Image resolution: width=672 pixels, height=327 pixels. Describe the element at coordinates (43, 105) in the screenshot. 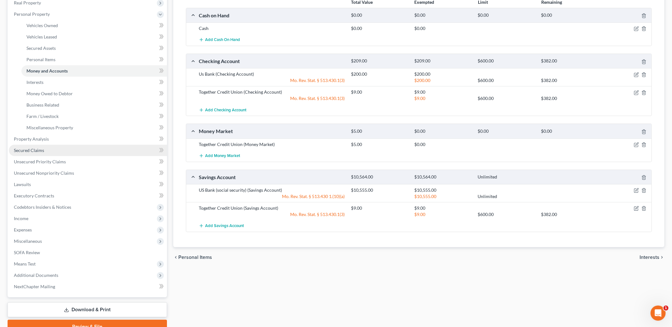

I see `span: Business Related` at that location.